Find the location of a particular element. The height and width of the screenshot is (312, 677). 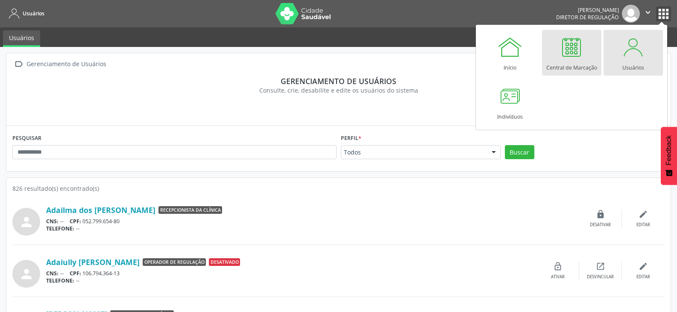

label: PESQUISAR is located at coordinates (27, 138).